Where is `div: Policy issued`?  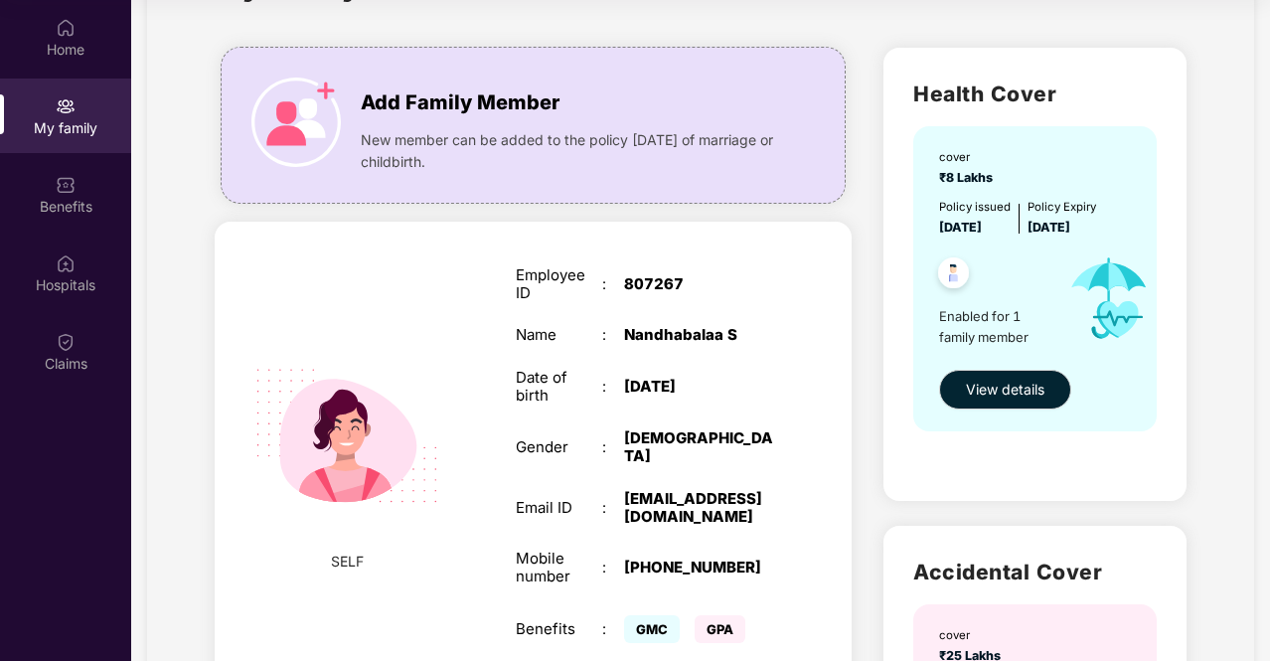
div: Policy issued is located at coordinates (975, 207).